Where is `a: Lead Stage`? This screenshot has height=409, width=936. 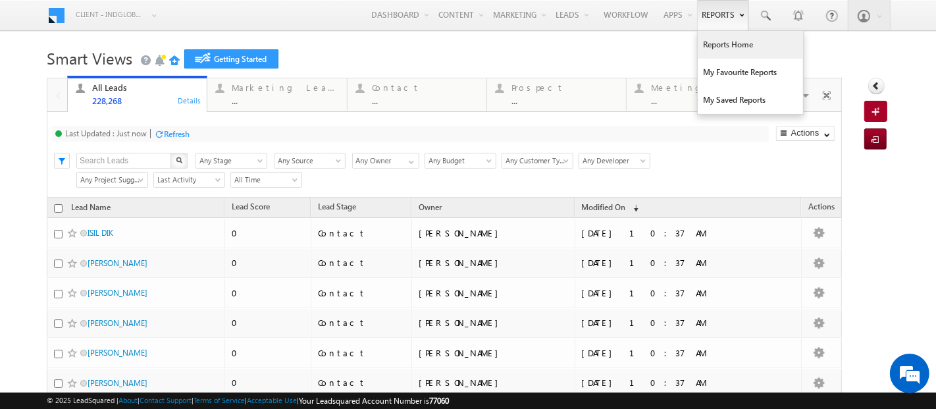 a: Lead Stage is located at coordinates (337, 208).